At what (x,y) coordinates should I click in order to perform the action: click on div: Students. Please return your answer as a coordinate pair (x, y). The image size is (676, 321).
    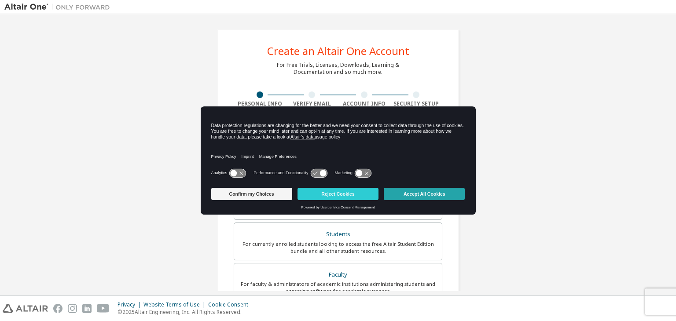
    Looking at the image, I should click on (338, 235).